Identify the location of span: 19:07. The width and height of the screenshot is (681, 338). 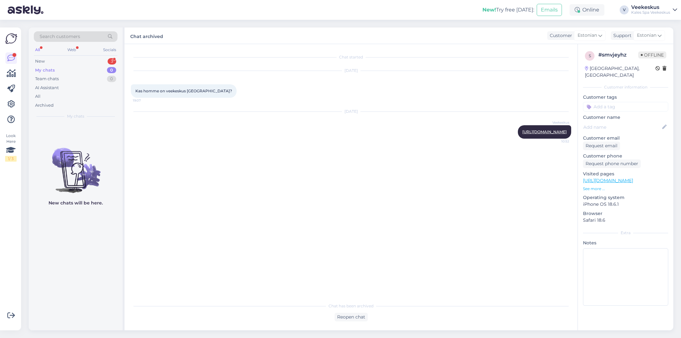
(145, 100).